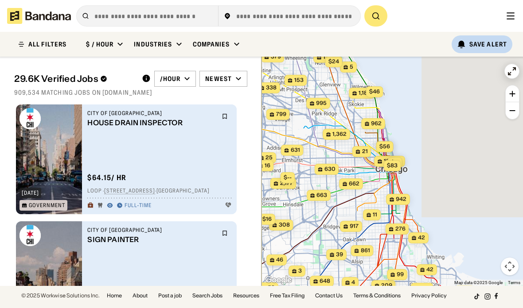 Image resolution: width=523 pixels, height=308 pixels. I want to click on div: ALL FILTERS, so click(47, 44).